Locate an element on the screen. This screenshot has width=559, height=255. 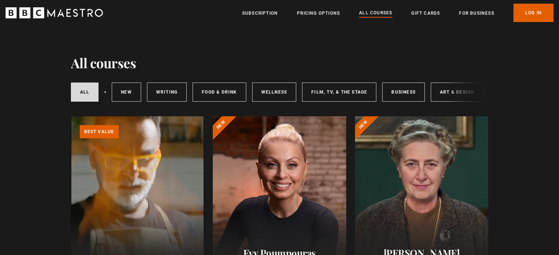
a: Log In is located at coordinates (533, 13).